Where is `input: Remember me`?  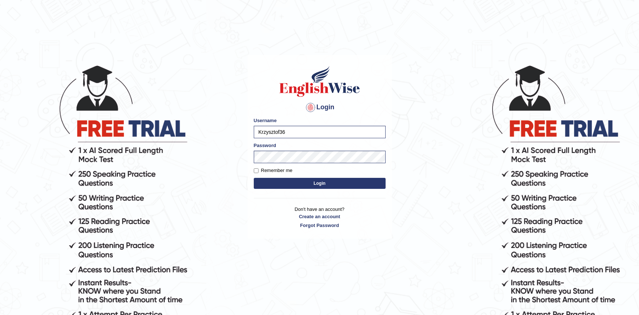 input: Remember me is located at coordinates (256, 170).